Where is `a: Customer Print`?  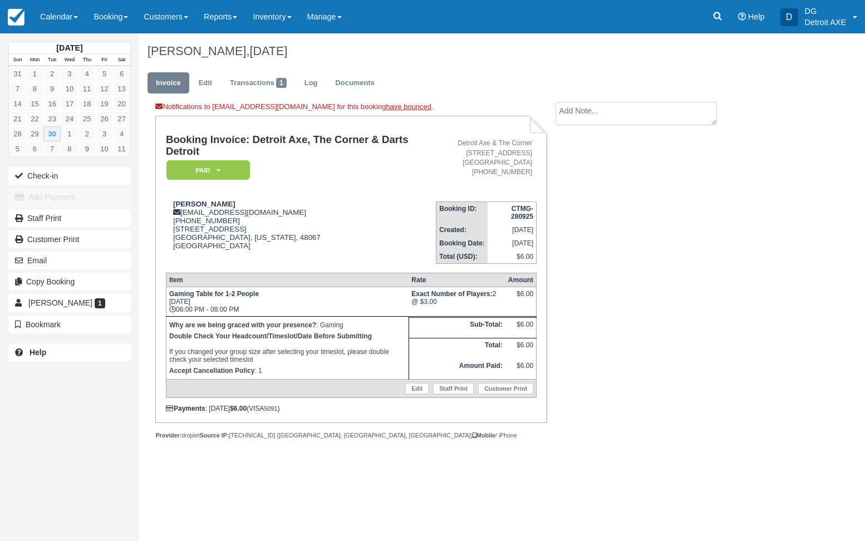 a: Customer Print is located at coordinates (505, 388).